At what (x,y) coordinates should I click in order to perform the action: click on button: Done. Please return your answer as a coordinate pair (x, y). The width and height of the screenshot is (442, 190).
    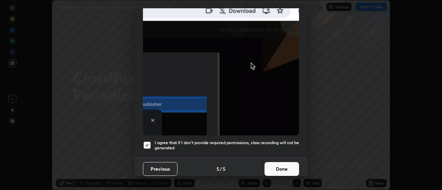
    Looking at the image, I should click on (282, 169).